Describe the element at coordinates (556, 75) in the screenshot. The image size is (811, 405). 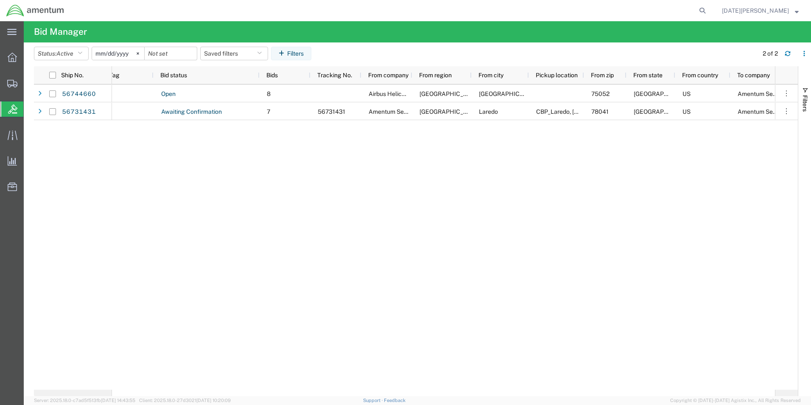
I see `span: Pickup location` at that location.